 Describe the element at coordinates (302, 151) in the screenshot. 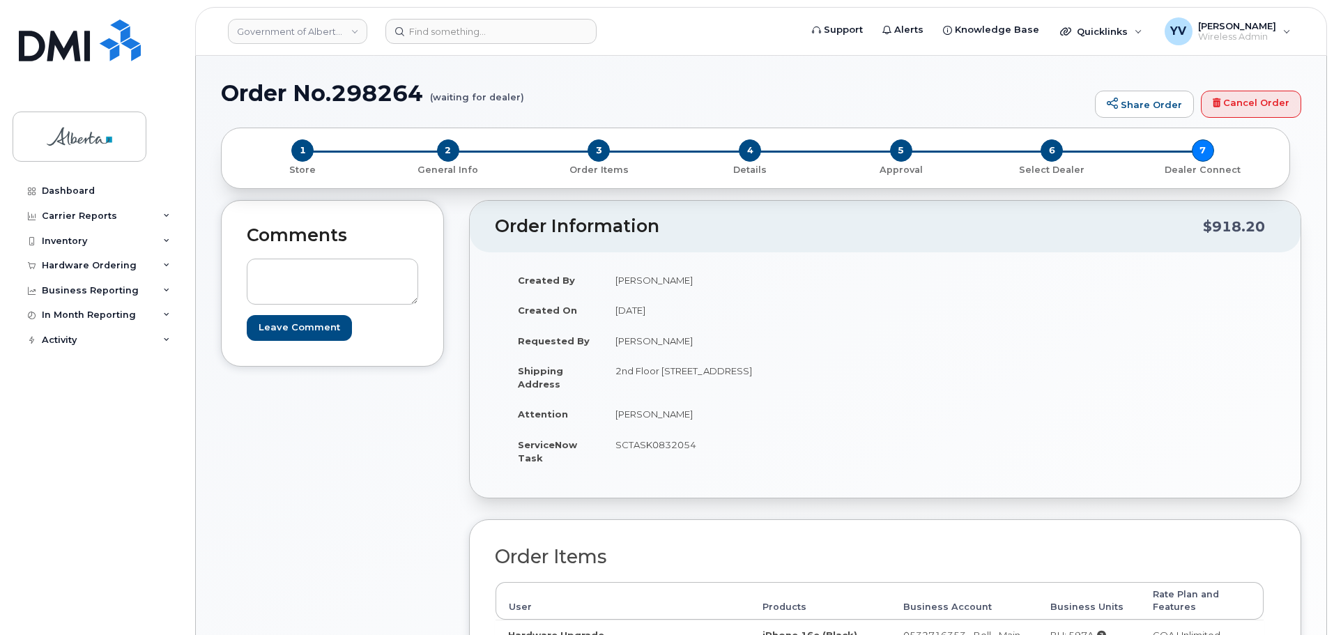

I see `span: 1` at that location.